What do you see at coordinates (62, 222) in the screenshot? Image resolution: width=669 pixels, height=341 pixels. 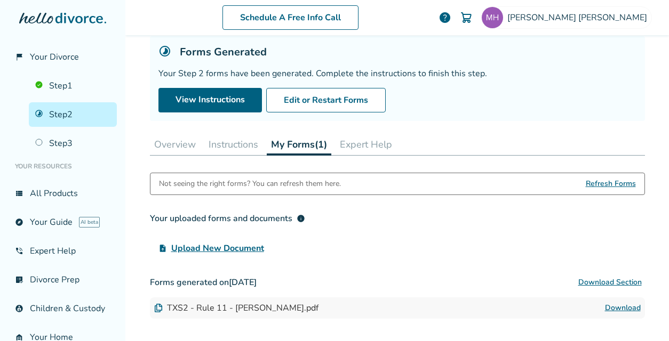 I see `a: exploreYour GuideAI beta` at bounding box center [62, 222].